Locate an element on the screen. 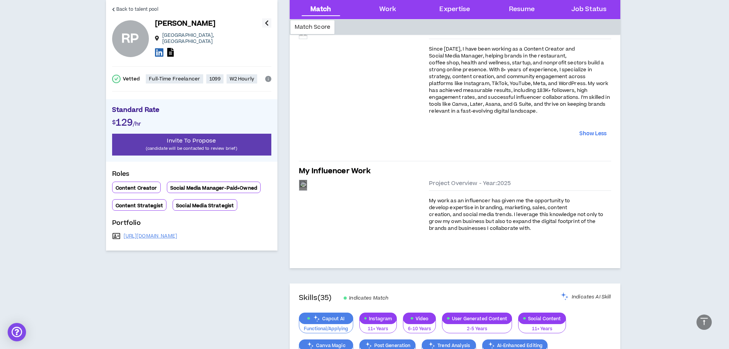 The width and height of the screenshot is (729, 349). button: 6-10 Years is located at coordinates (419, 326).